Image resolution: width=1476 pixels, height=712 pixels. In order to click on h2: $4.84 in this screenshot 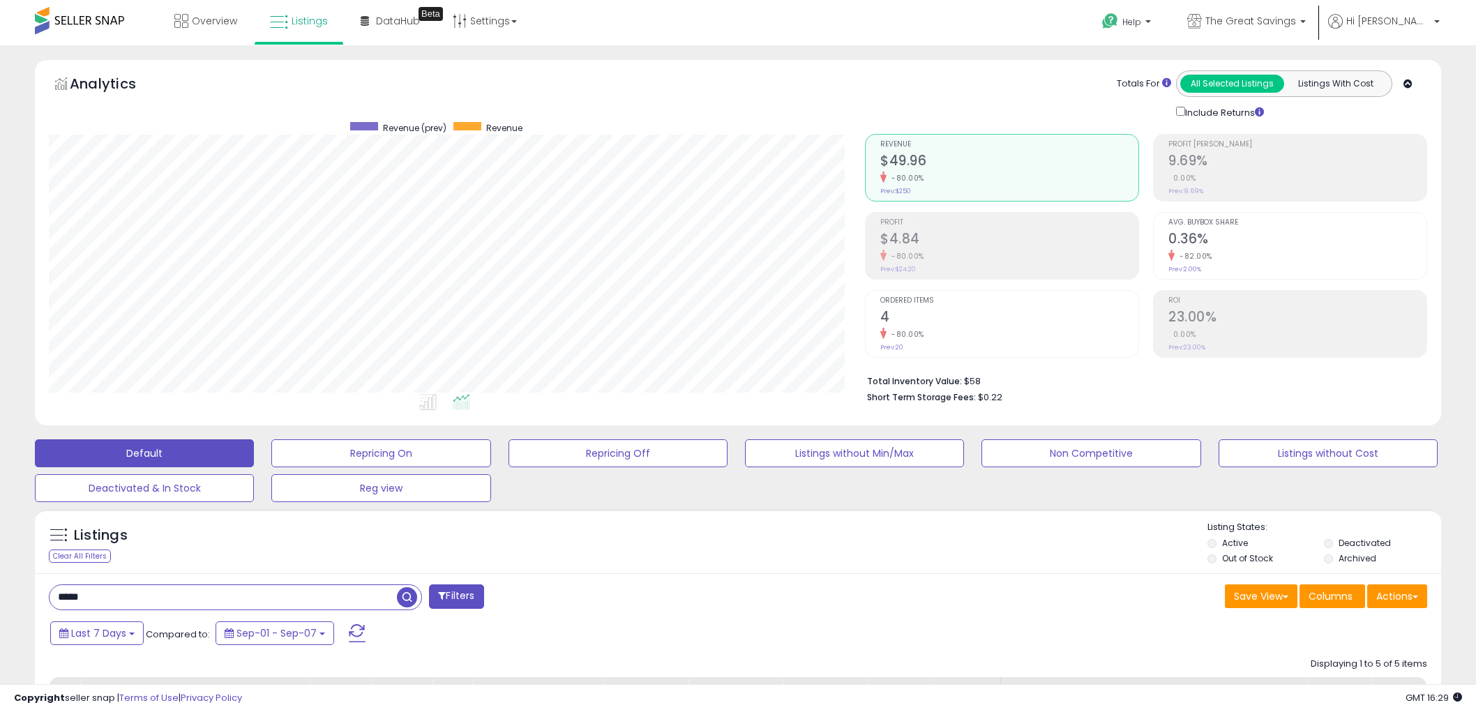, I will do `click(1009, 240)`.